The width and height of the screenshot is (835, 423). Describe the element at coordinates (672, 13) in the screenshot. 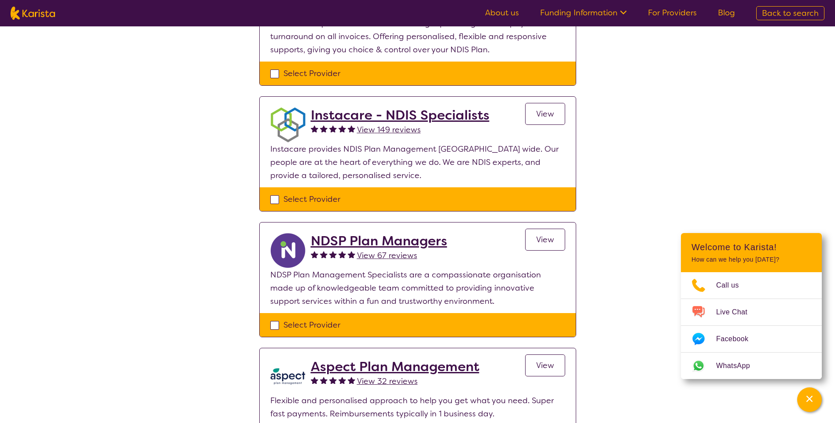

I see `a: For Providers` at that location.